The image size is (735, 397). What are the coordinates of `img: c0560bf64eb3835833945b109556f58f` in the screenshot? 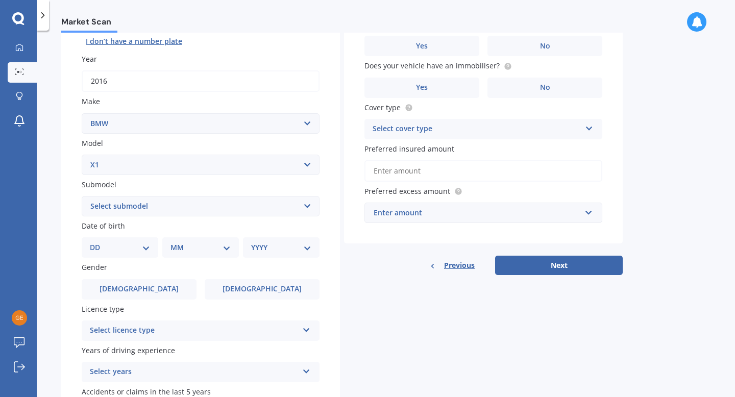 It's located at (19, 318).